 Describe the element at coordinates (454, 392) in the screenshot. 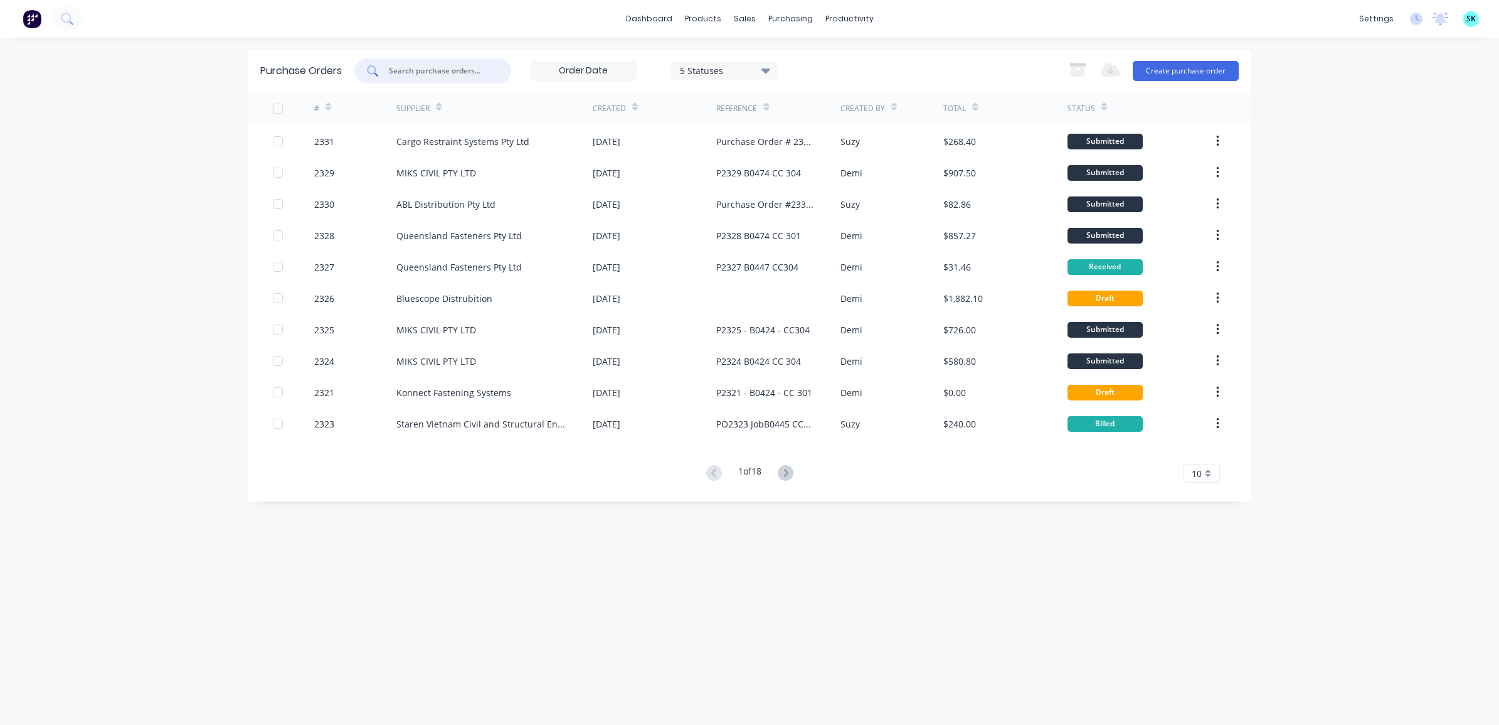

I see `div: Konnect Fastening Systems` at that location.